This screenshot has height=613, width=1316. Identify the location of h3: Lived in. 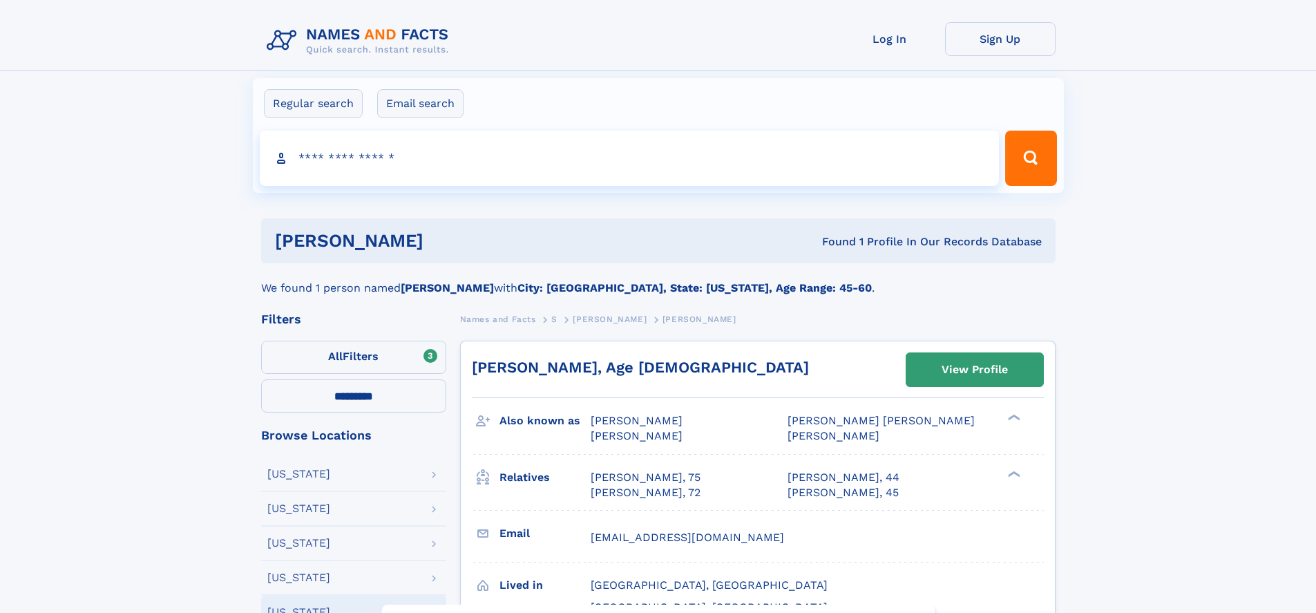
(545, 585).